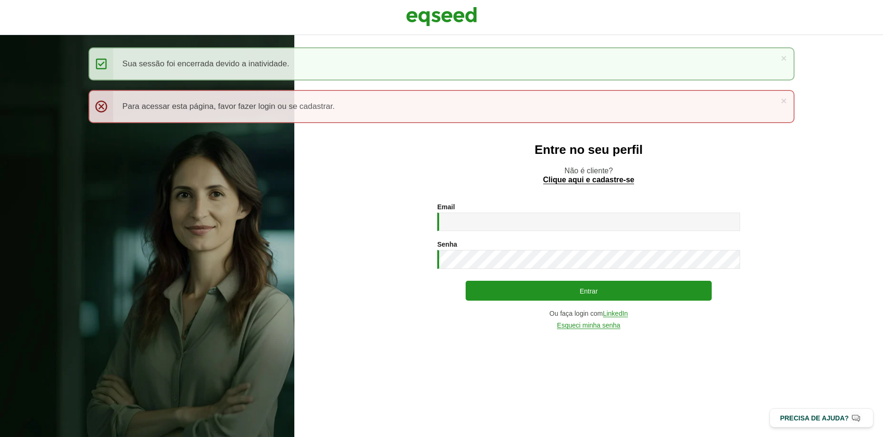  Describe the element at coordinates (446, 207) in the screenshot. I see `label: Email` at that location.